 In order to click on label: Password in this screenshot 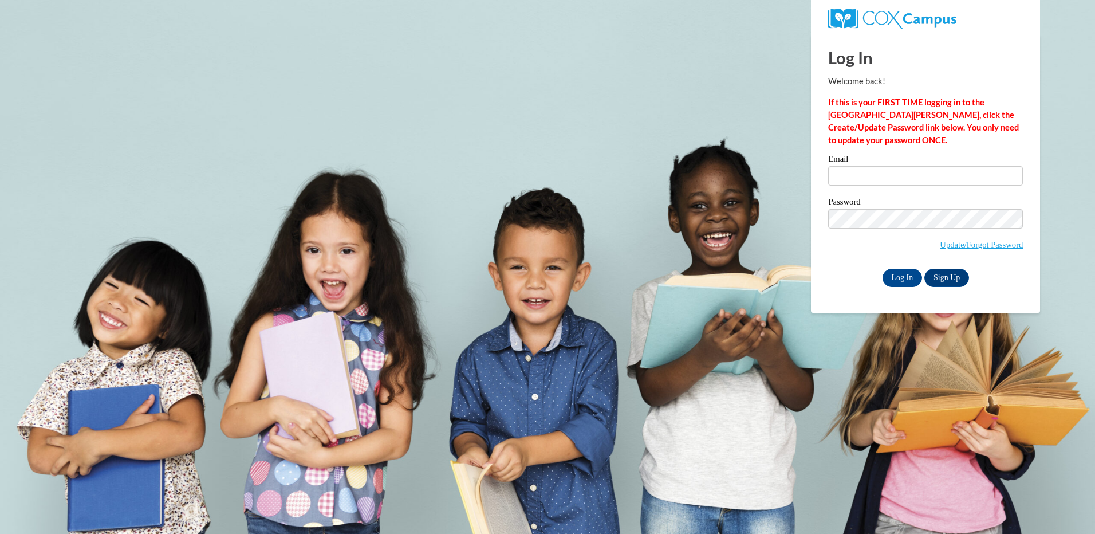, I will do `click(926, 203)`.